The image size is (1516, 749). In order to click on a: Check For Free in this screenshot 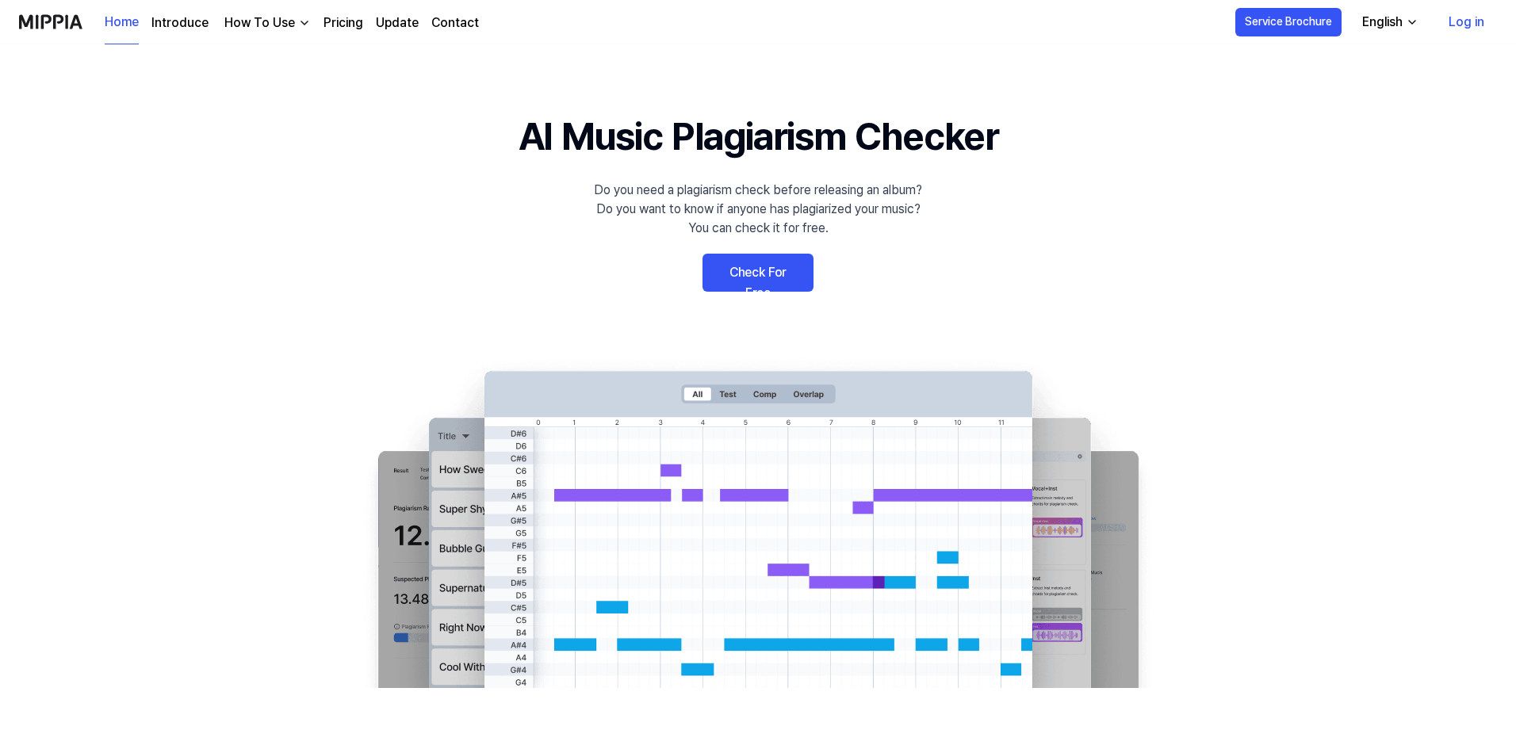, I will do `click(758, 273)`.